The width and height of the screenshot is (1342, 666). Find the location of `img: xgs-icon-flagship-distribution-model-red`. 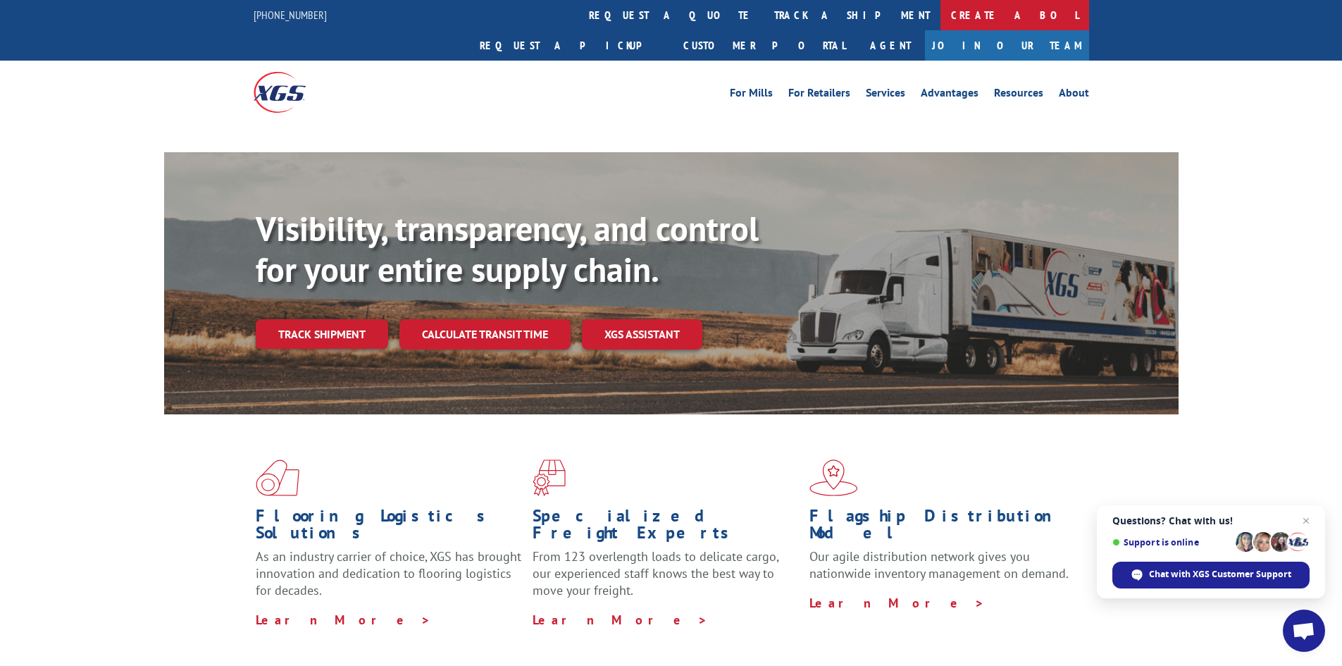

img: xgs-icon-flagship-distribution-model-red is located at coordinates (833, 478).